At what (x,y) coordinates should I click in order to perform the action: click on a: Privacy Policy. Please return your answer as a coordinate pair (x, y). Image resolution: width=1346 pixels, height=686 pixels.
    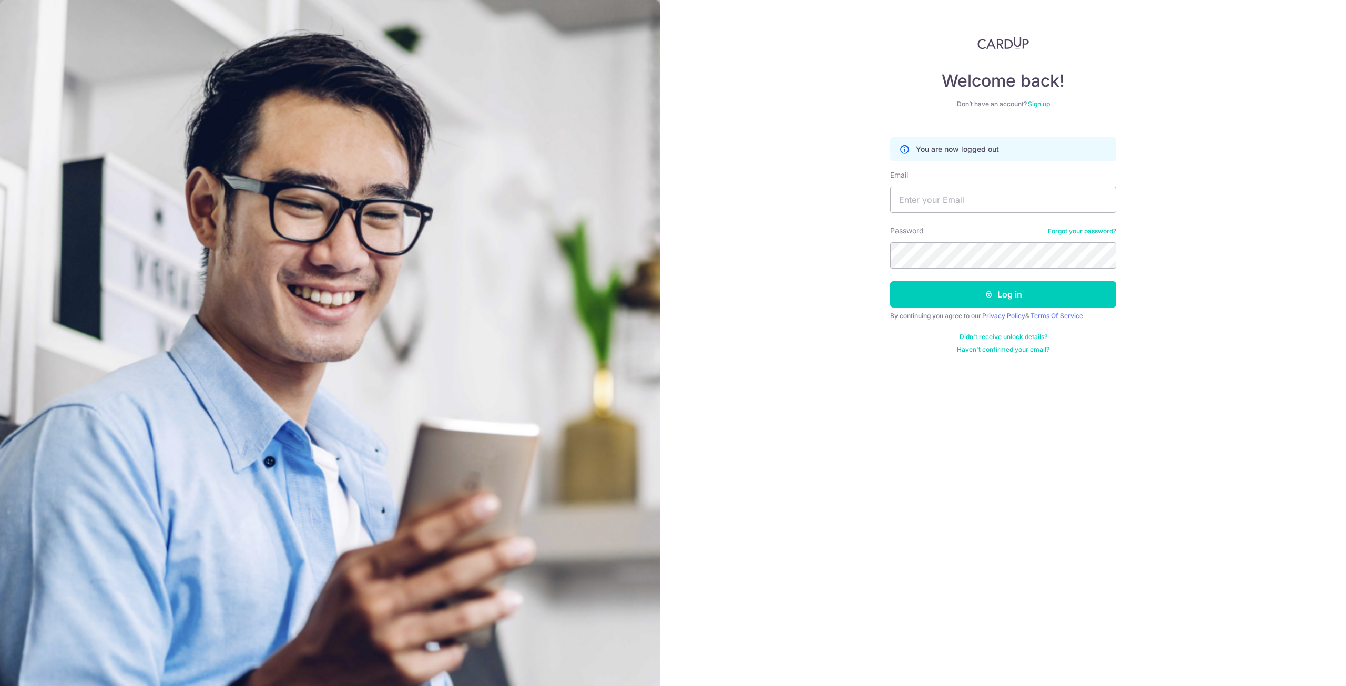
    Looking at the image, I should click on (1004, 315).